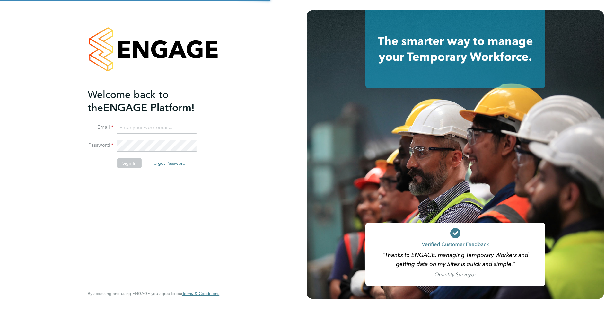 This screenshot has height=309, width=614. I want to click on input: Enter your work email..., so click(157, 128).